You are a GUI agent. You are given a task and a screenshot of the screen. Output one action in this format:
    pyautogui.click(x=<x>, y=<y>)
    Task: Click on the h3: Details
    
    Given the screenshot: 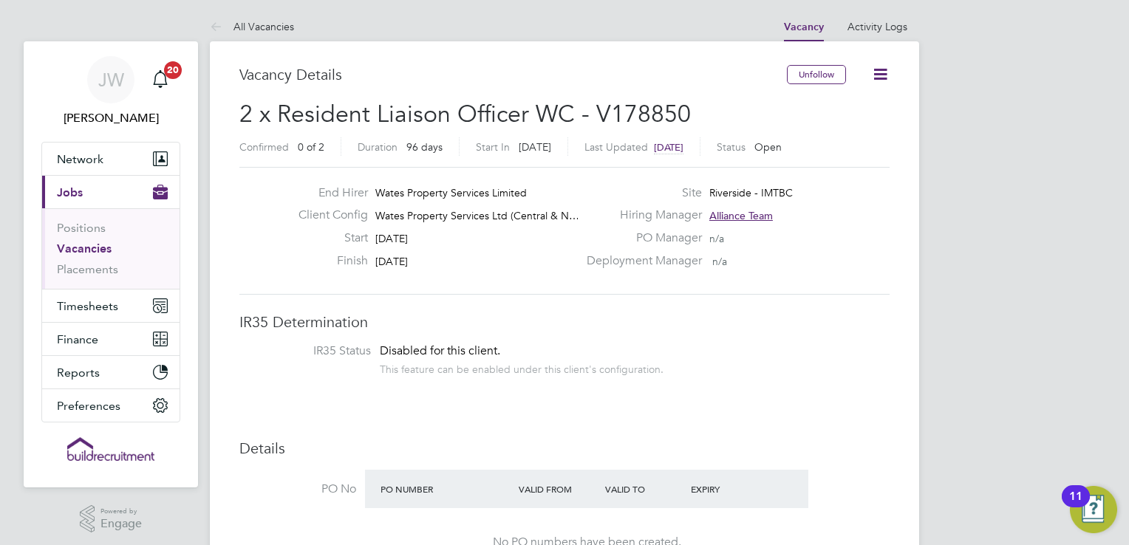 What is the action you would take?
    pyautogui.click(x=564, y=448)
    